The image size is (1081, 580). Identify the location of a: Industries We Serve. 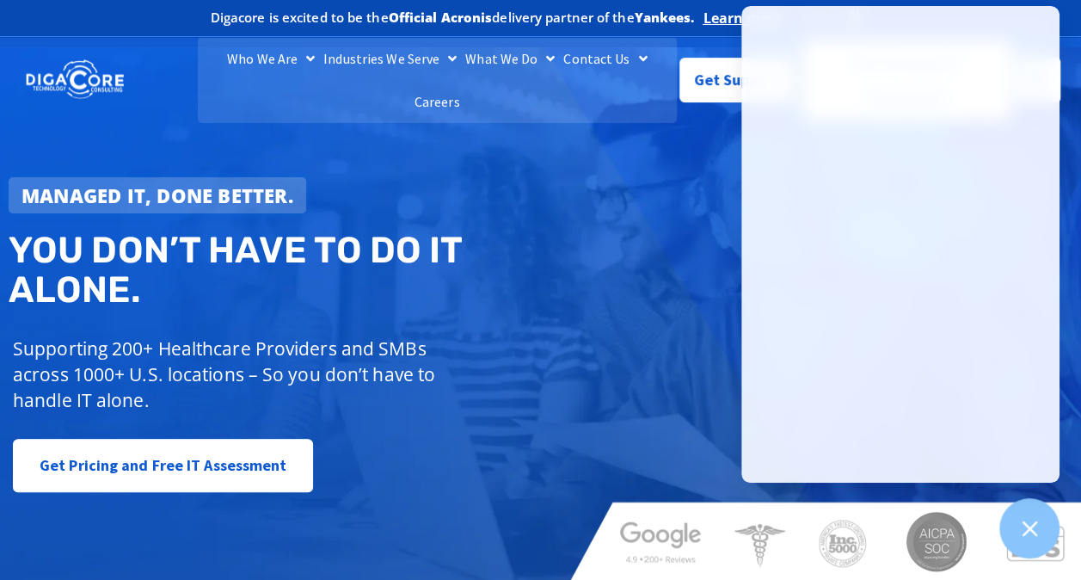
(390, 58).